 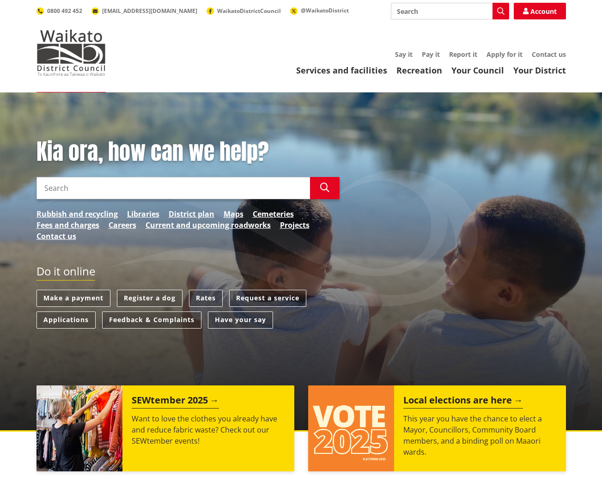 I want to click on h2: SEWtember 2025, so click(x=175, y=402).